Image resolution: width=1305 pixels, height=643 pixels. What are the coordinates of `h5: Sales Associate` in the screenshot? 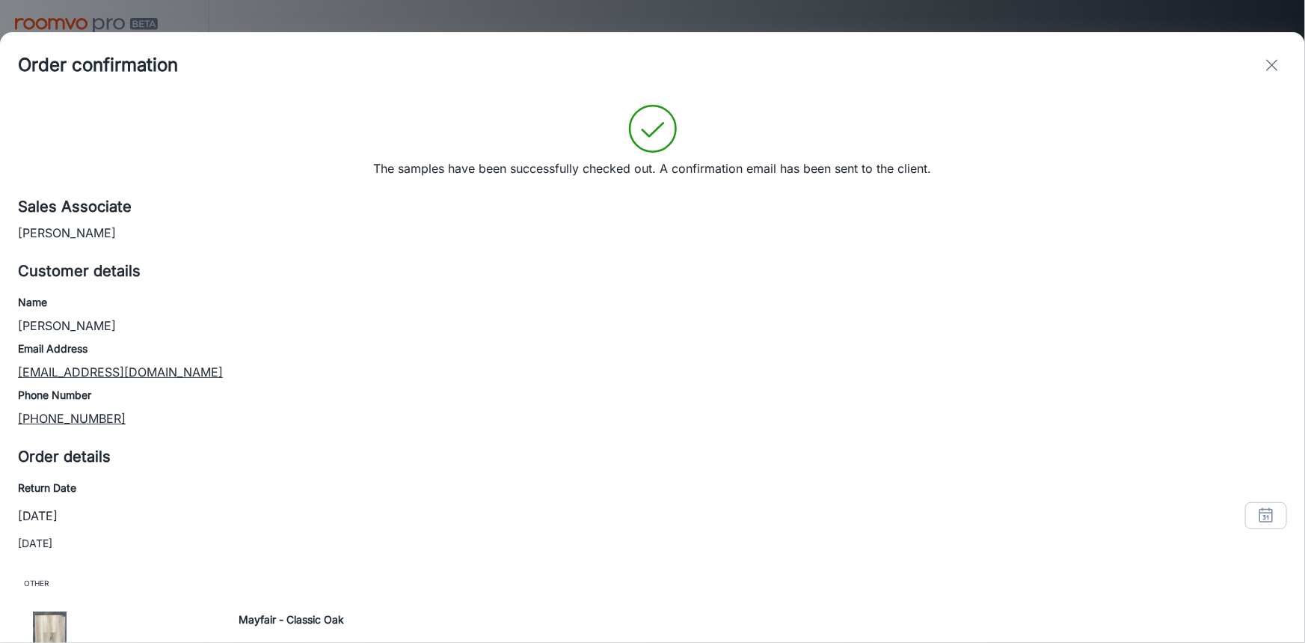 It's located at (652, 206).